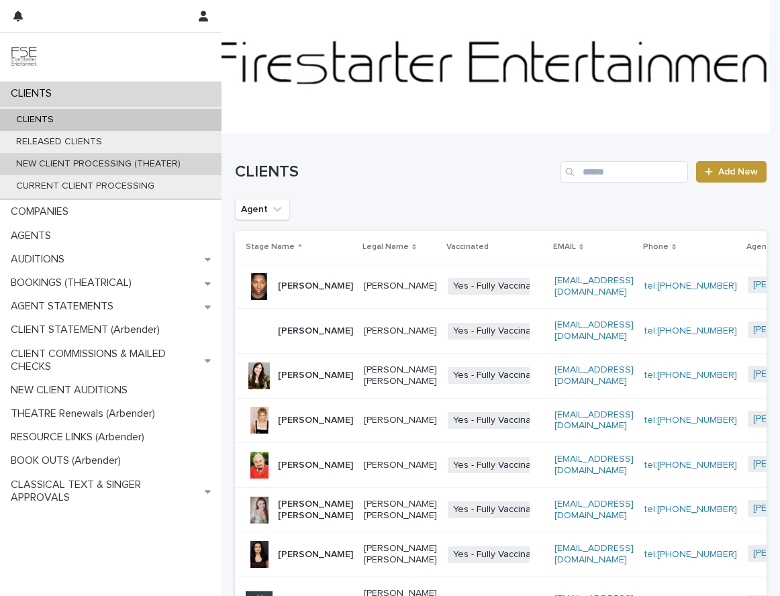  I want to click on p: Stage Name, so click(270, 247).